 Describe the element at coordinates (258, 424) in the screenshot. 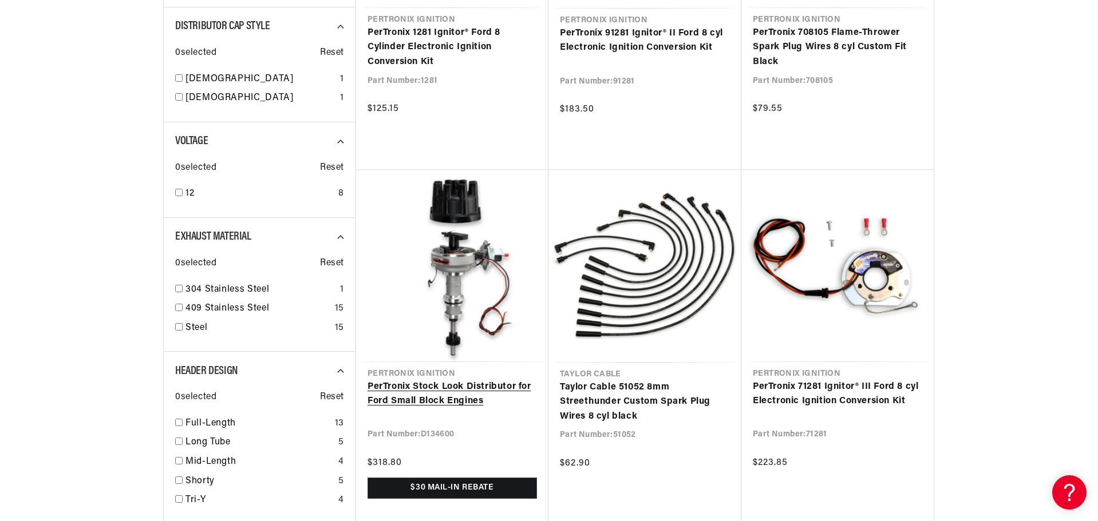

I see `a: Full-Length` at that location.